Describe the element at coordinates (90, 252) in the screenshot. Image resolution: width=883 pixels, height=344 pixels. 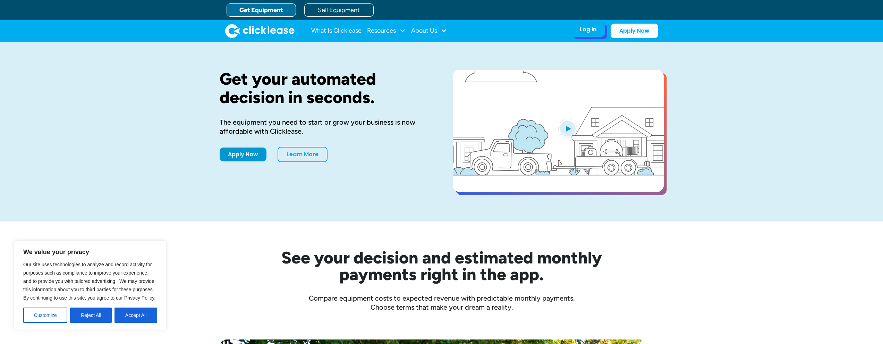
I see `p: We value your privacy` at that location.